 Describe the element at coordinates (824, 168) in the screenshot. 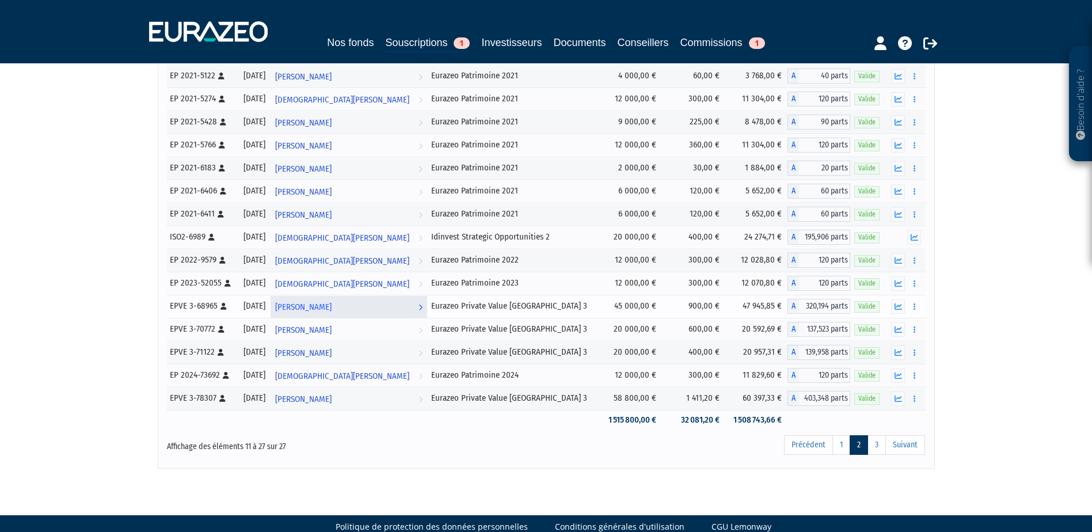

I see `span: 20 parts` at that location.